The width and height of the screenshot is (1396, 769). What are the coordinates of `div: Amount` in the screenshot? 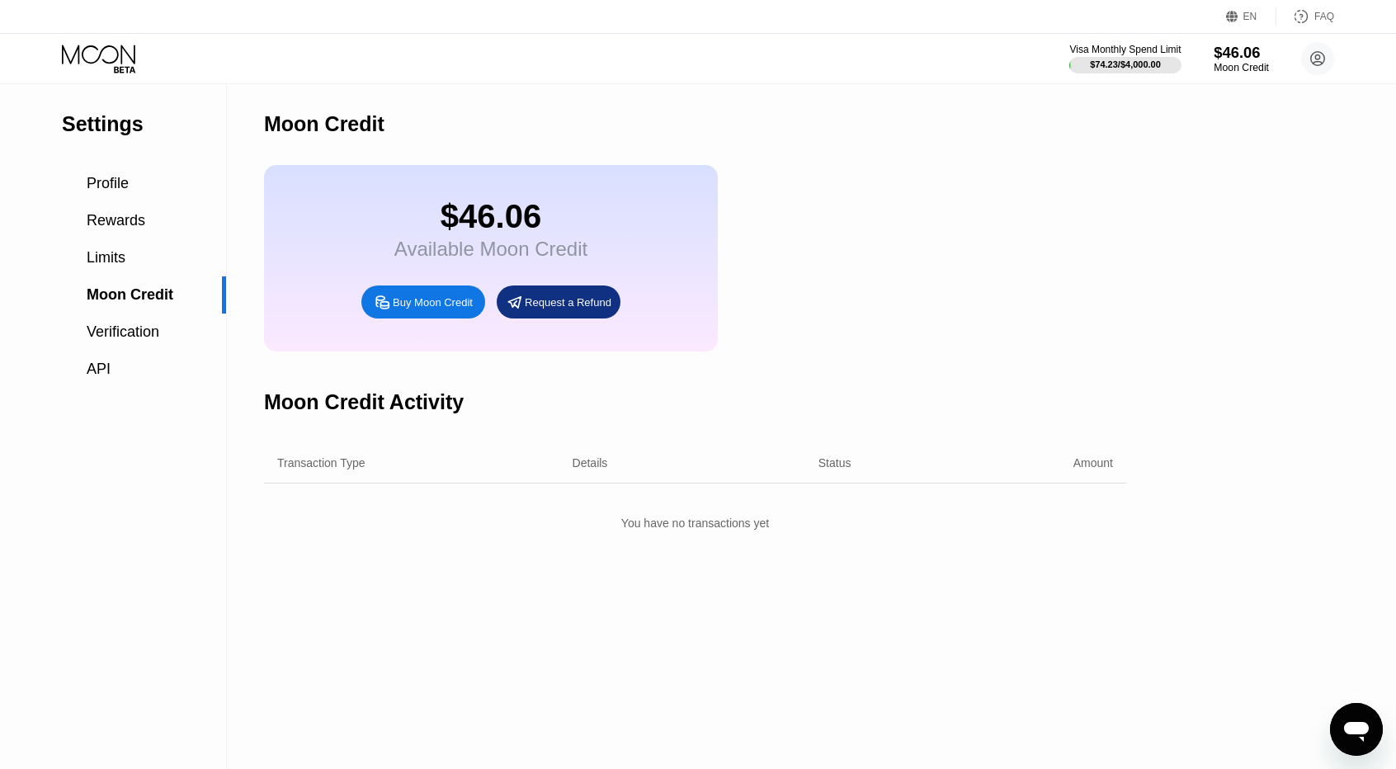 It's located at (1093, 463).